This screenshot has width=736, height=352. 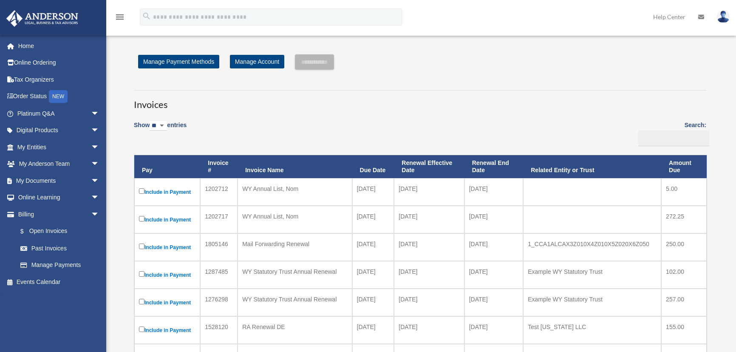 What do you see at coordinates (674, 139) in the screenshot?
I see `input: Search:` at bounding box center [674, 139].